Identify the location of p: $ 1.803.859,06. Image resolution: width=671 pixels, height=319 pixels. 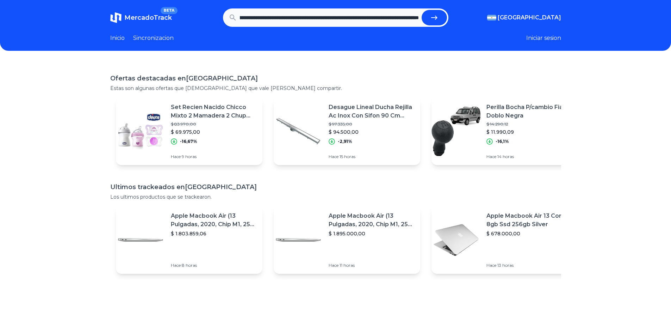
(214, 233).